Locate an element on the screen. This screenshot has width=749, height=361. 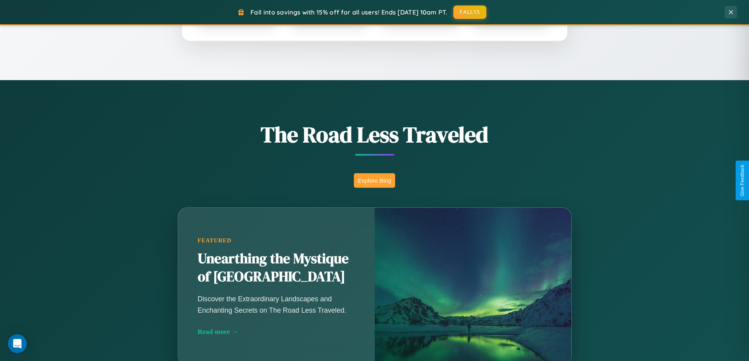
div: Featured is located at coordinates (276, 241).